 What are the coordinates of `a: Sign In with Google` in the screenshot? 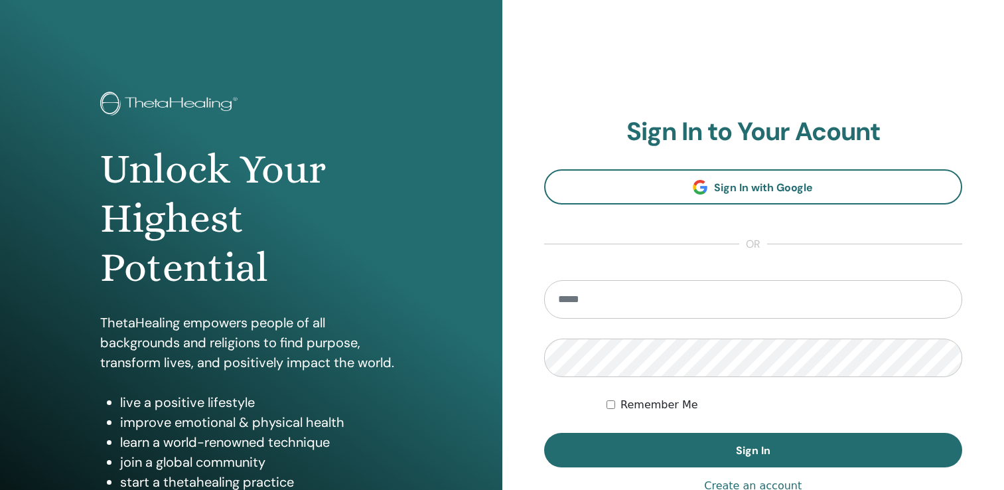 It's located at (753, 186).